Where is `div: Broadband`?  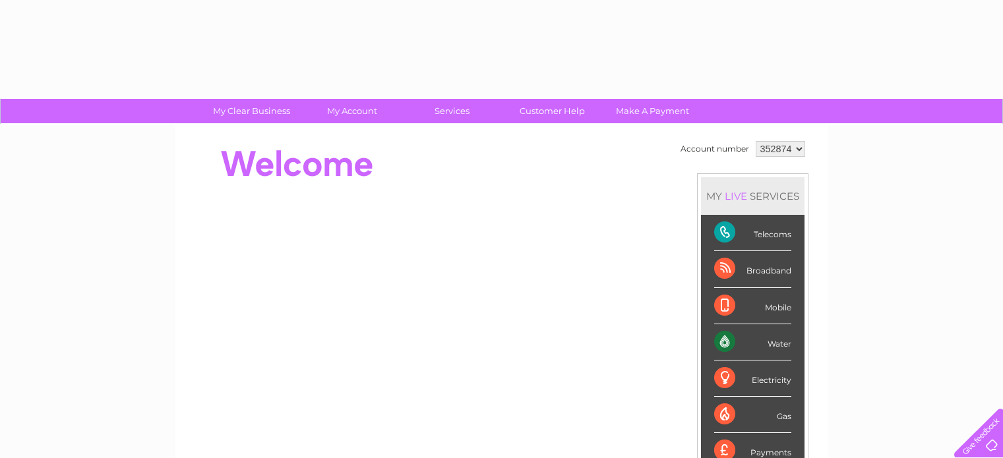
div: Broadband is located at coordinates (753, 269).